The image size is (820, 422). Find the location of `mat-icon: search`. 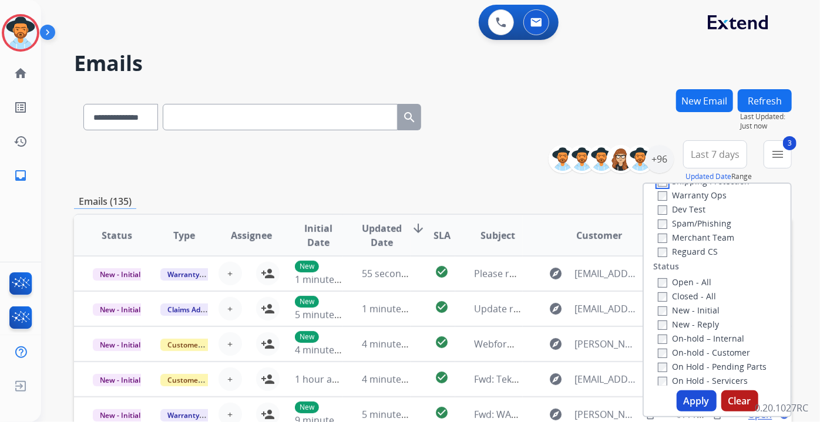

mat-icon: search is located at coordinates (409, 117).